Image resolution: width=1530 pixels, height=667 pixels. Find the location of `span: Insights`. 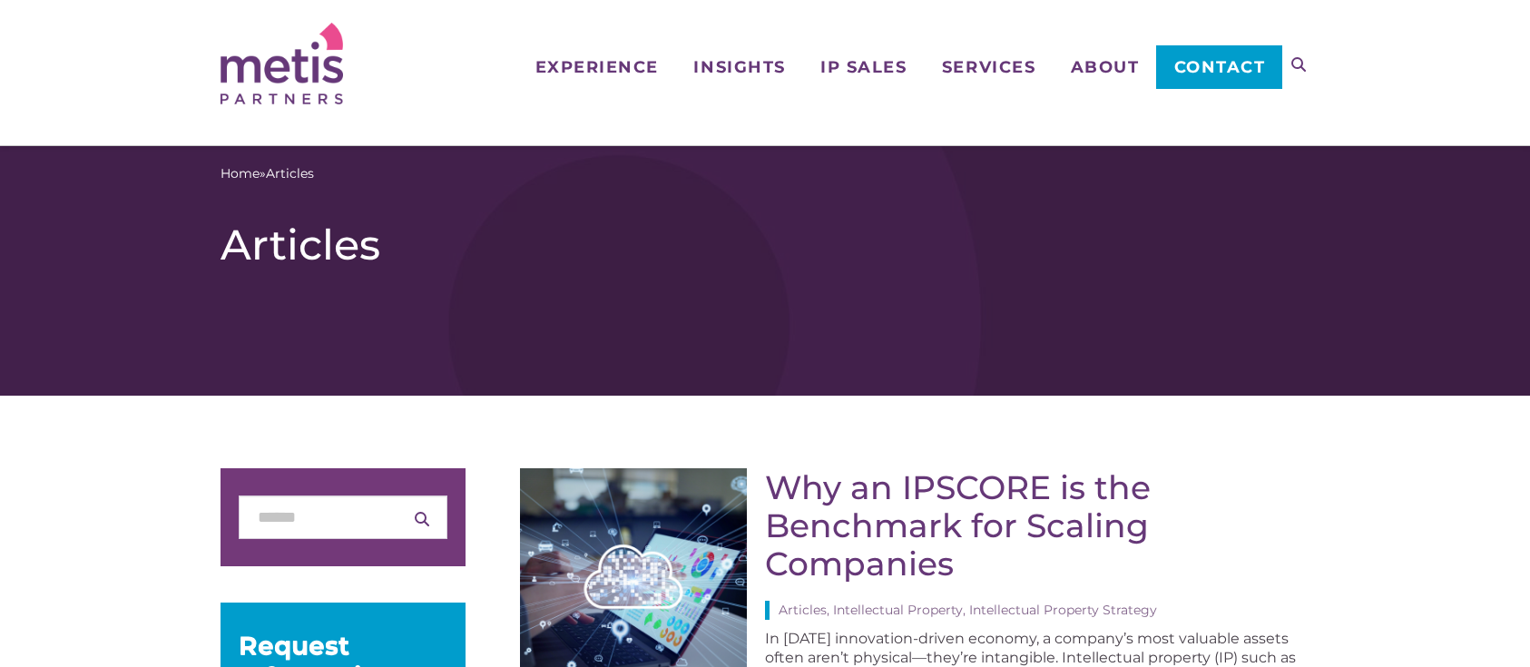

span: Insights is located at coordinates (739, 67).